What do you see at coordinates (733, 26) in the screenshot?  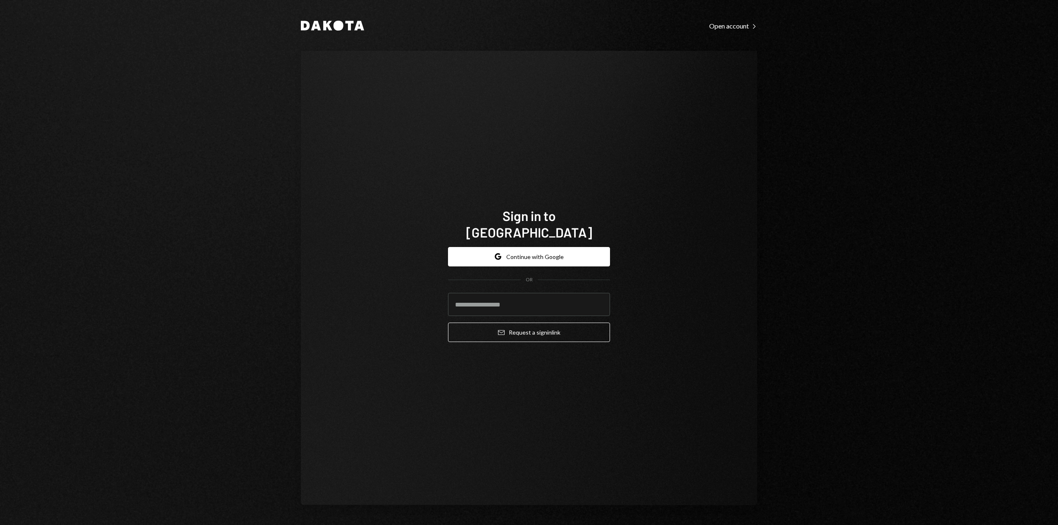 I see `a: Open account` at bounding box center [733, 26].